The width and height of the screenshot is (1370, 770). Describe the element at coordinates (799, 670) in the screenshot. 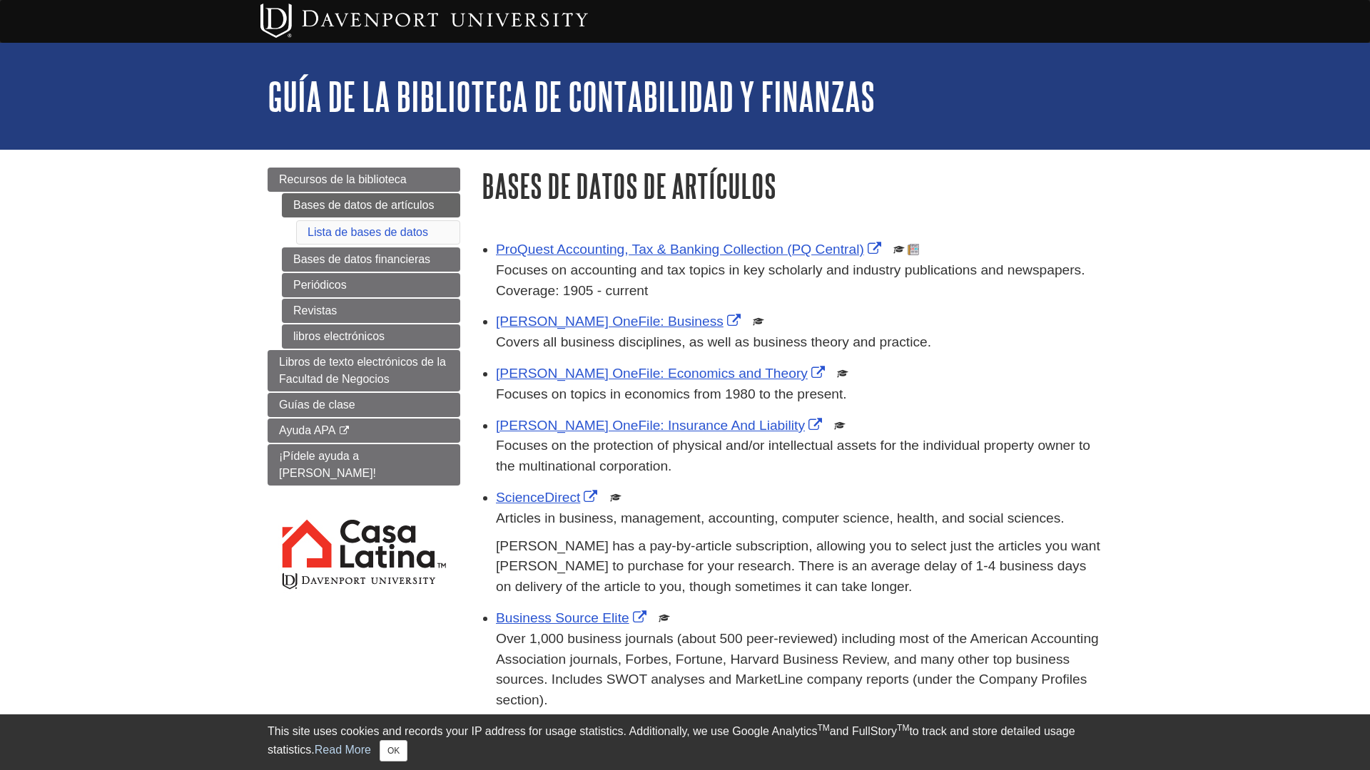

I see `p: Over 1,000 business journals (about 500 peer-reviewed) including most of the American Accounting ...` at that location.